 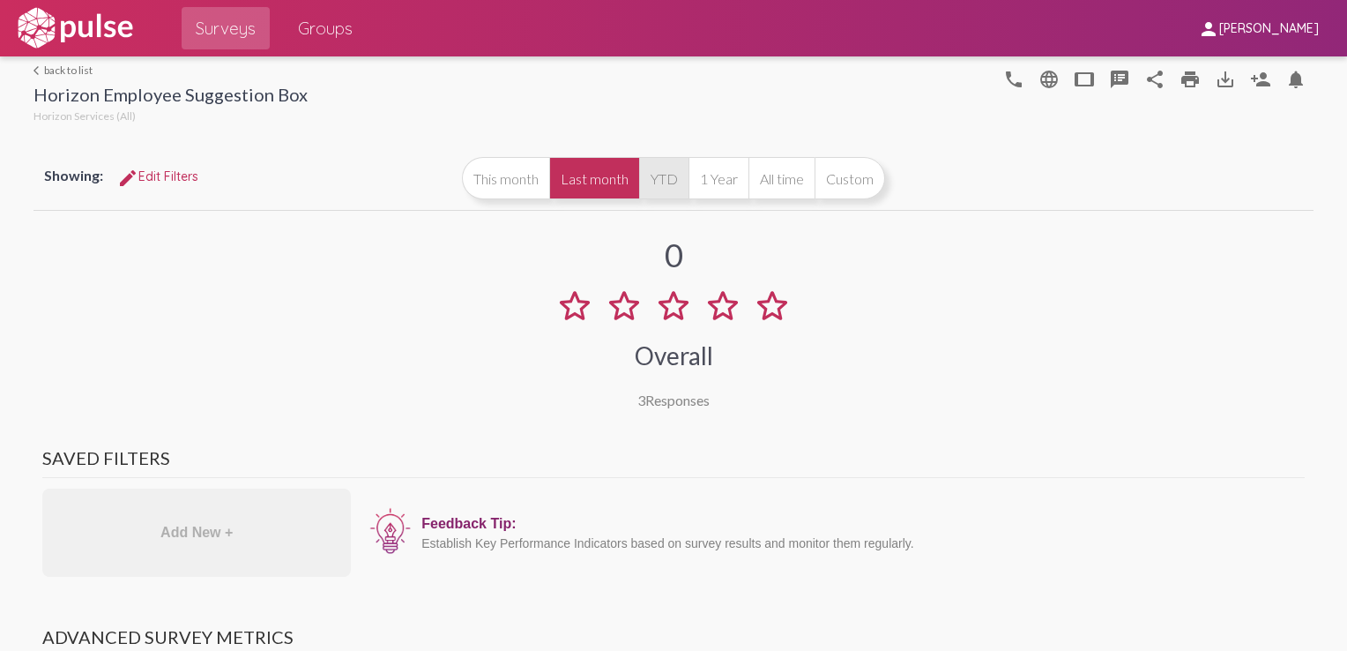 I want to click on mat-icon: tablet, so click(x=1085, y=79).